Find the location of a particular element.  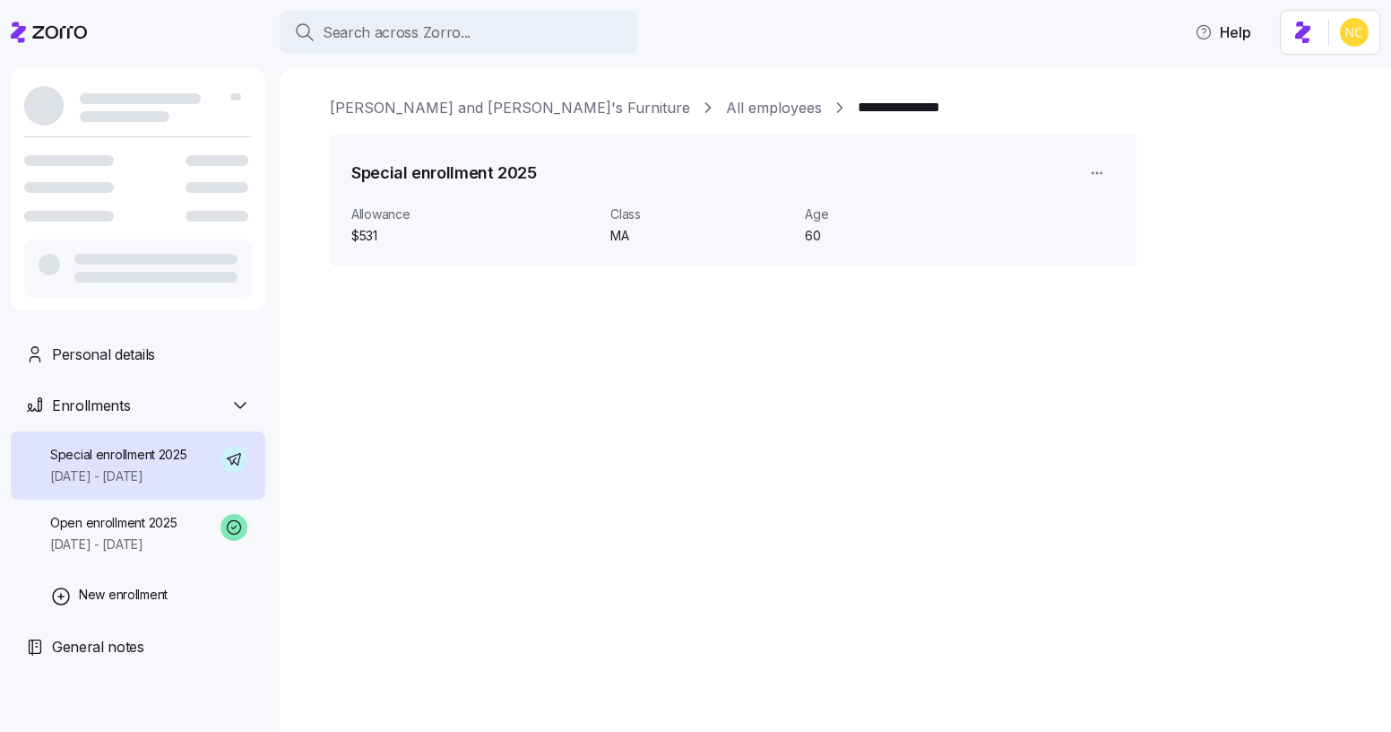

span: 60 is located at coordinates (895, 236).